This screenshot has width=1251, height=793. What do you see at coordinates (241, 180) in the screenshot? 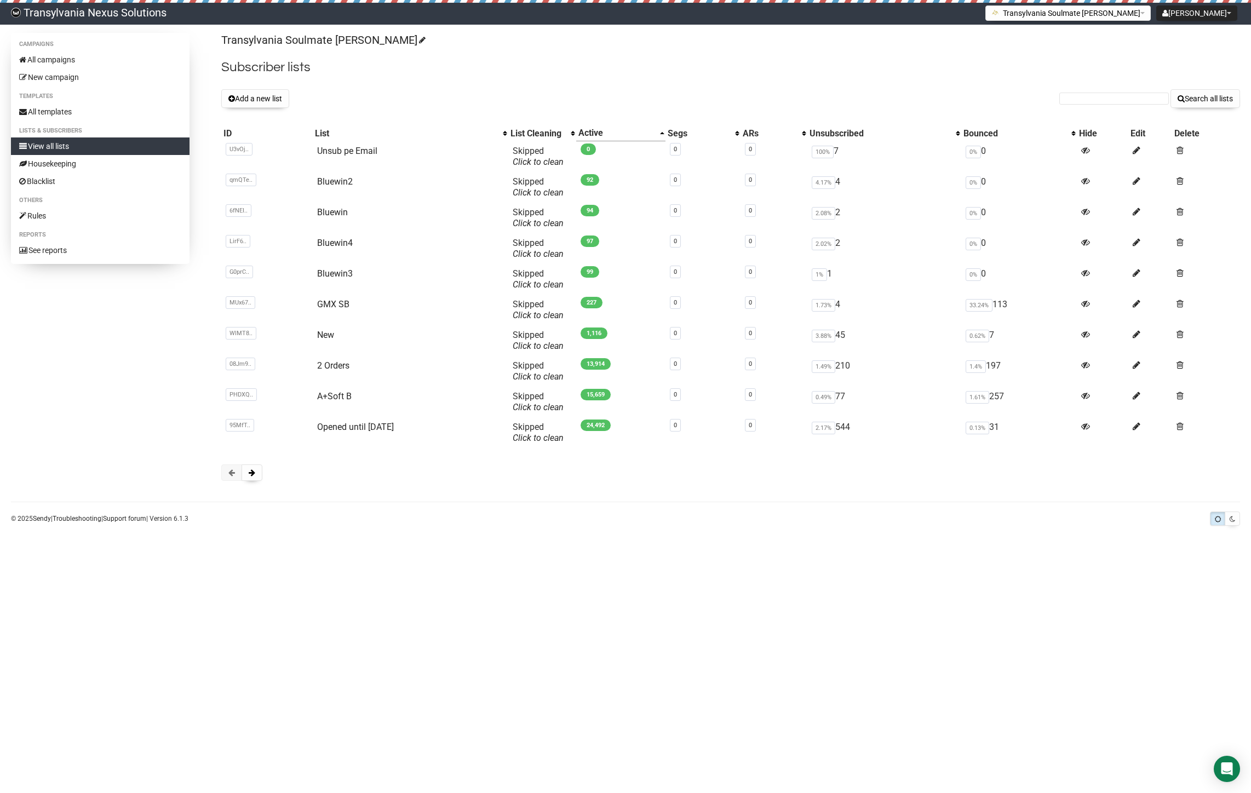
I see `span: qmQTe..` at bounding box center [241, 180].